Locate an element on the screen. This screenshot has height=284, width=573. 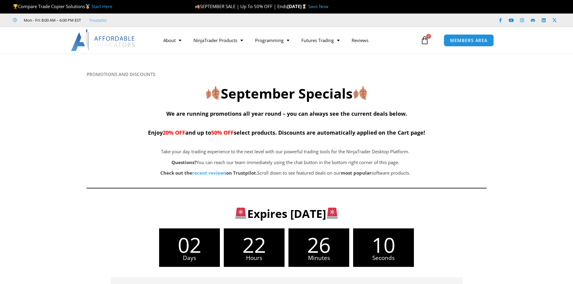
span: Hours is located at coordinates (254, 258).